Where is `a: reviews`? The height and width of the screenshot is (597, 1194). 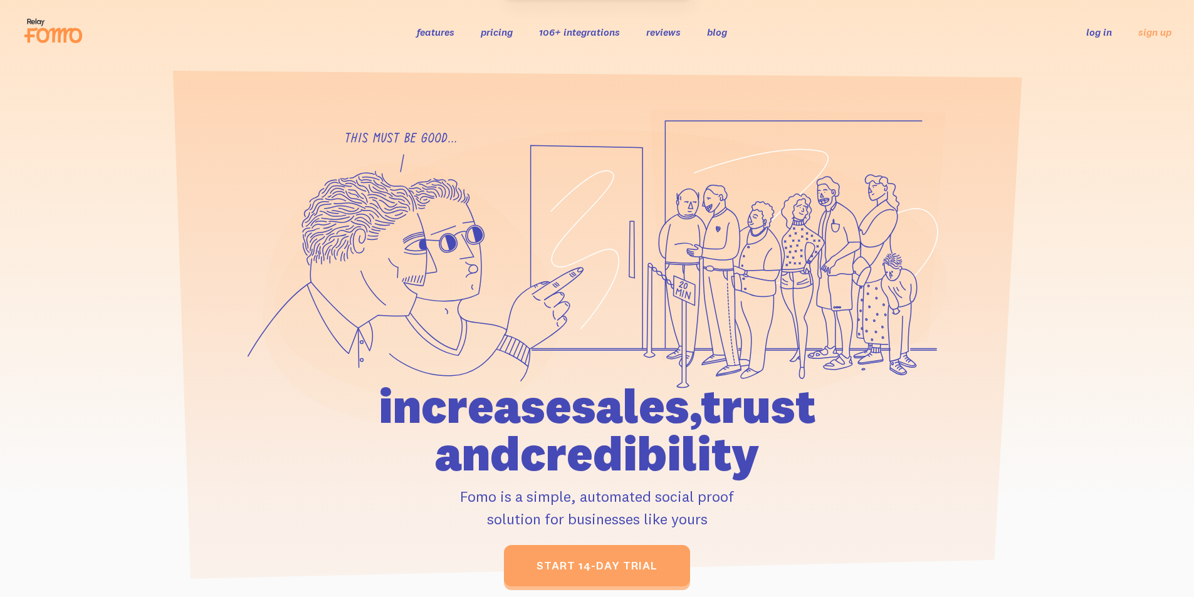 a: reviews is located at coordinates (663, 32).